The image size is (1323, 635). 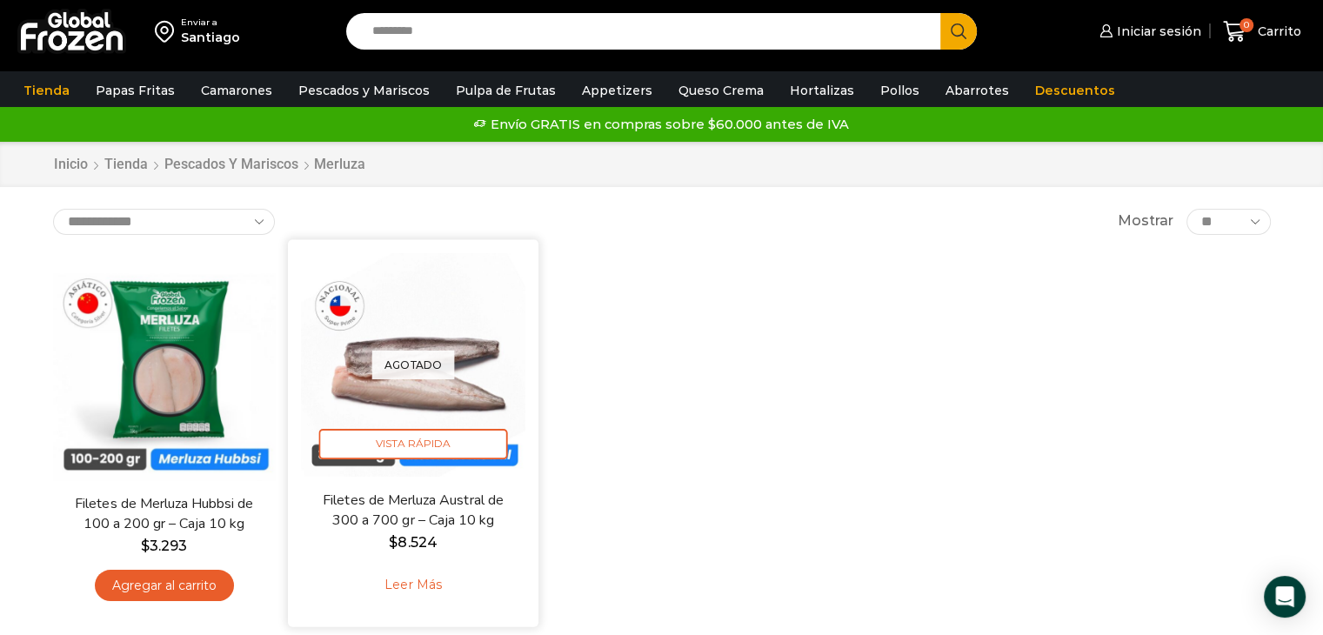 What do you see at coordinates (617, 90) in the screenshot?
I see `a: Appetizers` at bounding box center [617, 90].